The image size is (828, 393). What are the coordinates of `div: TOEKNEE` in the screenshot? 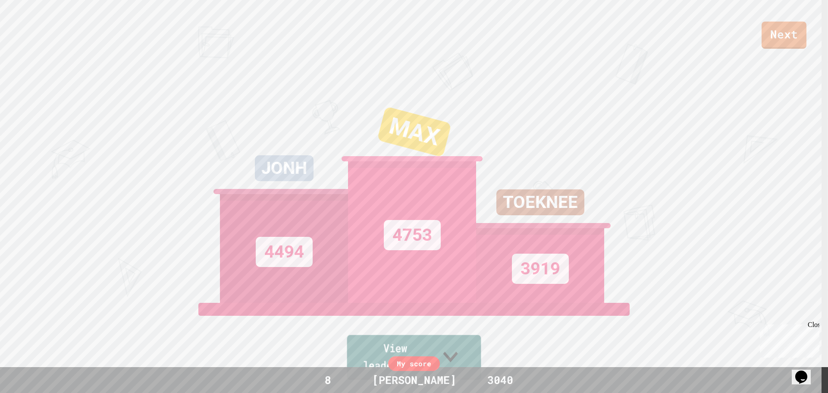 It's located at (541, 202).